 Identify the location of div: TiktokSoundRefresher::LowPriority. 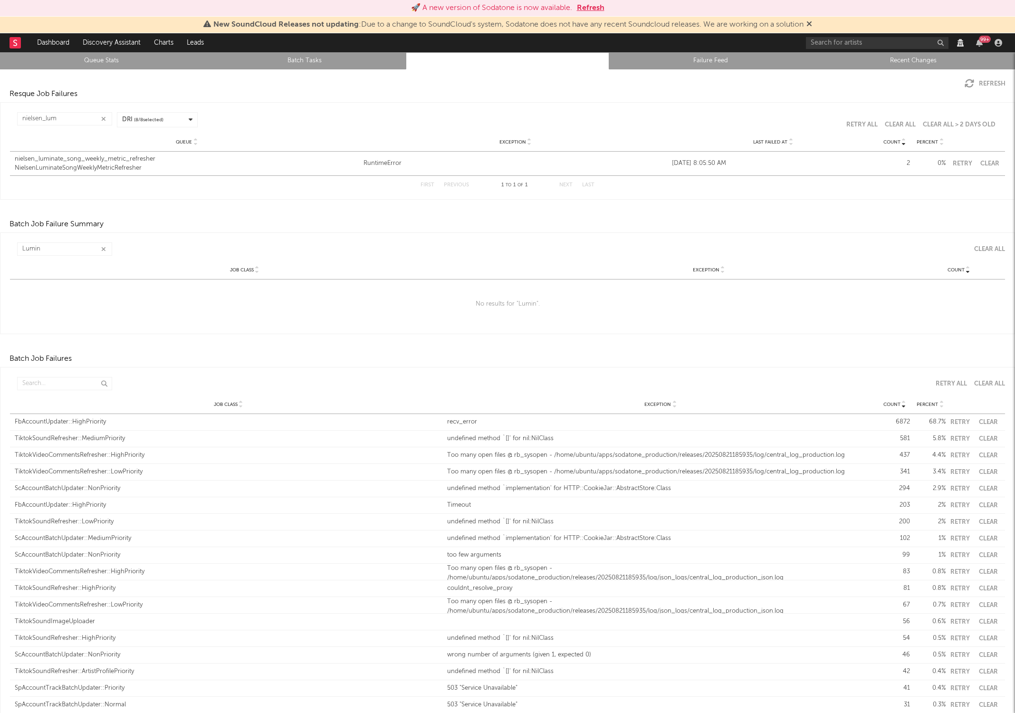
(229, 522).